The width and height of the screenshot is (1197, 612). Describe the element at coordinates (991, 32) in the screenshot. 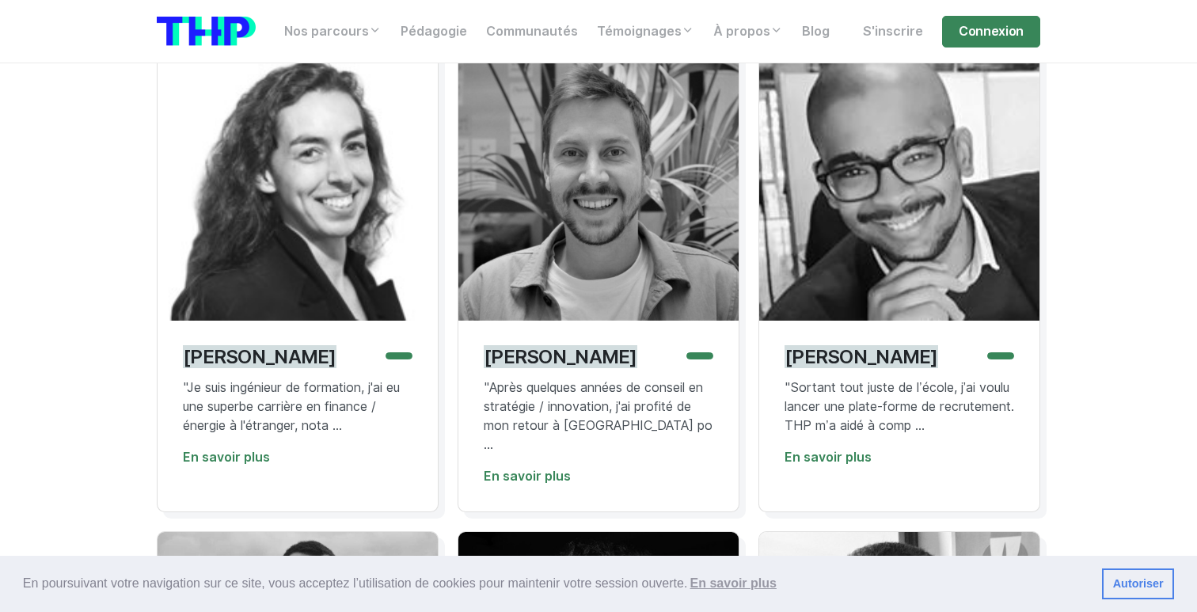

I see `a: Connexion` at that location.